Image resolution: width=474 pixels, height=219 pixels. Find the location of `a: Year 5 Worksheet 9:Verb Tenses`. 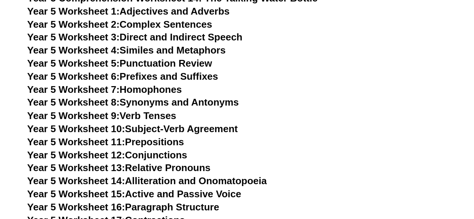

a: Year 5 Worksheet 9:Verb Tenses is located at coordinates (102, 115).